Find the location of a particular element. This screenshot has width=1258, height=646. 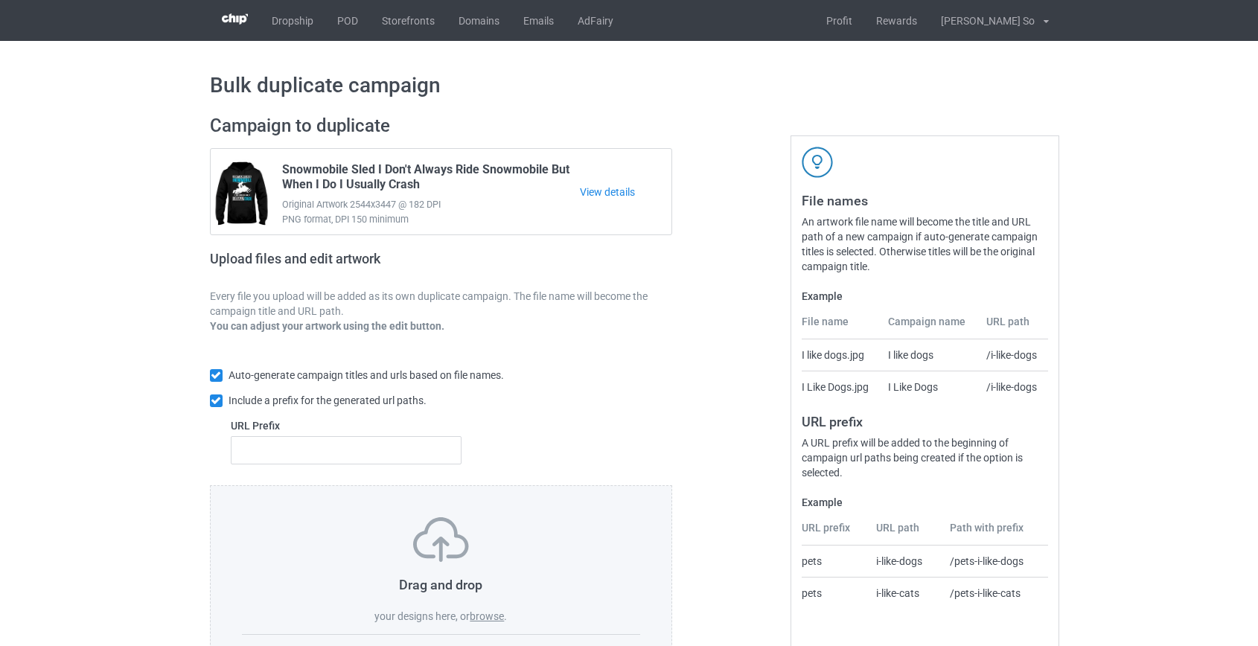

td: /pets-i-like-dogs is located at coordinates (995, 561).